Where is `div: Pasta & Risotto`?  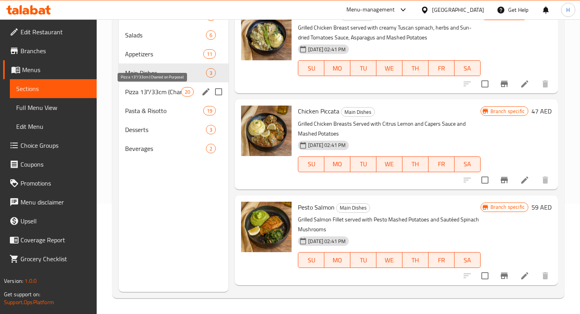 div: Pasta & Risotto is located at coordinates (164, 111).